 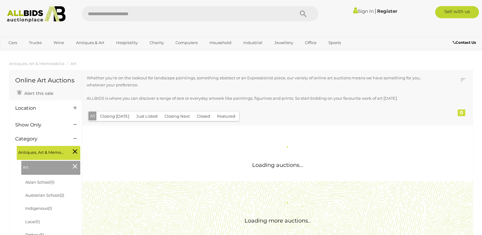 What do you see at coordinates (40, 139) in the screenshot?
I see `h4: Category` at bounding box center [40, 139].